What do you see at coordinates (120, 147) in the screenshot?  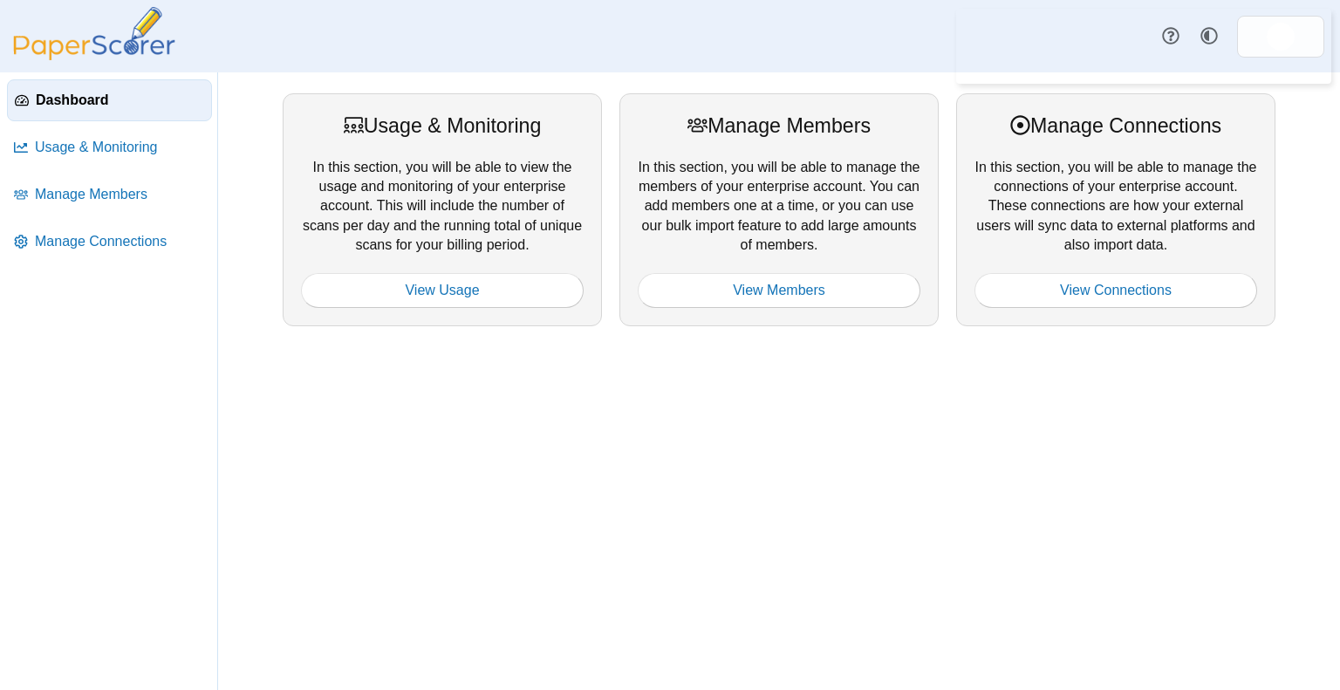 I see `span: Usage & Monitoring` at bounding box center [120, 147].